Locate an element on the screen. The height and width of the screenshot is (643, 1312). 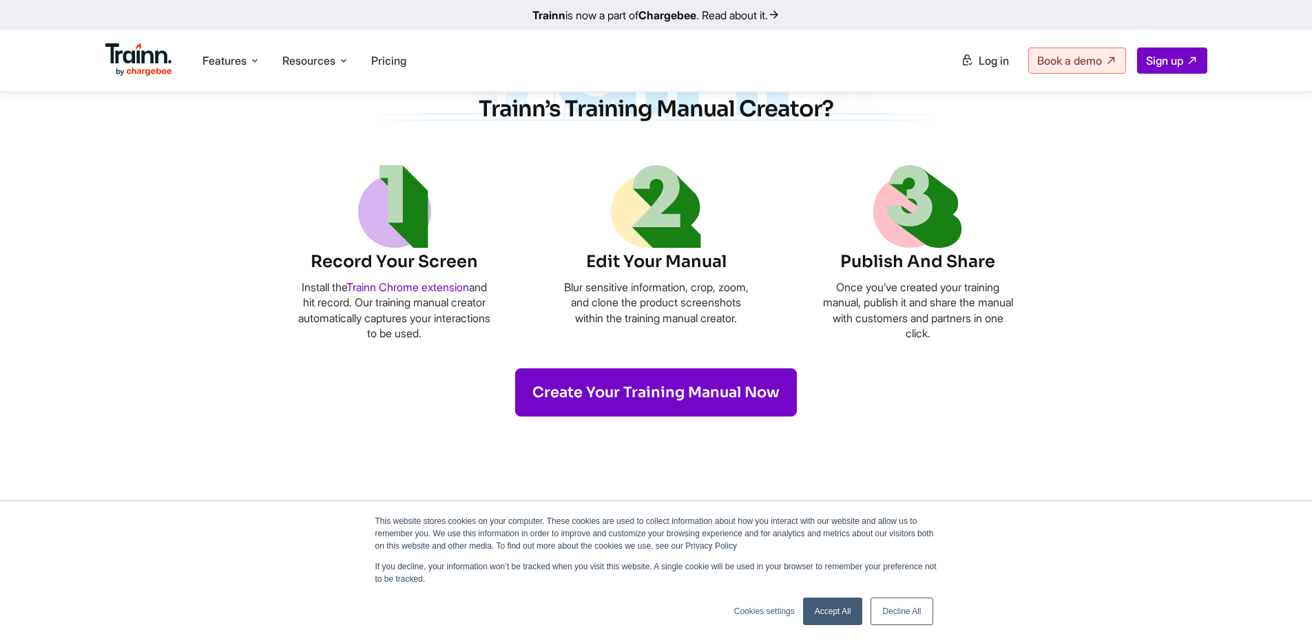
span: Features is located at coordinates (224, 61).